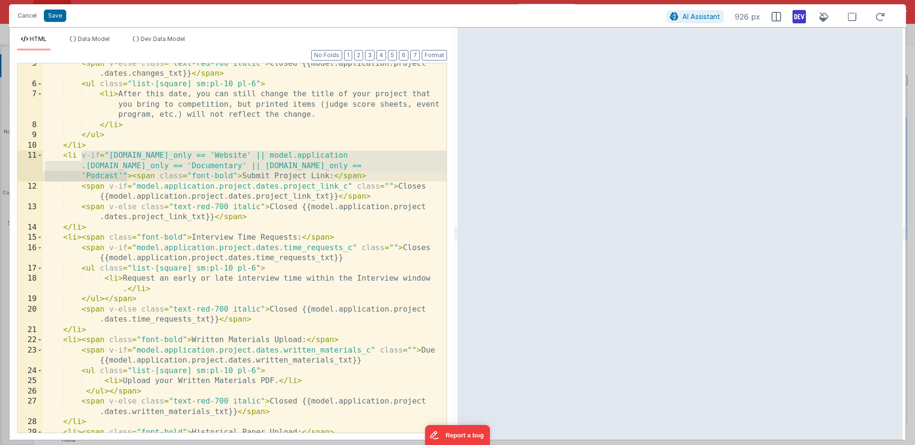 The height and width of the screenshot is (445, 915). What do you see at coordinates (30, 392) in the screenshot?
I see `div: 26` at bounding box center [30, 392].